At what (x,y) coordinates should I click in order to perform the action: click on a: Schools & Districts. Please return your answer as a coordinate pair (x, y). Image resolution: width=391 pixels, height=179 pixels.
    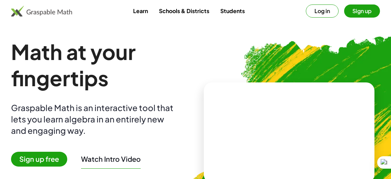
    Looking at the image, I should click on (184, 11).